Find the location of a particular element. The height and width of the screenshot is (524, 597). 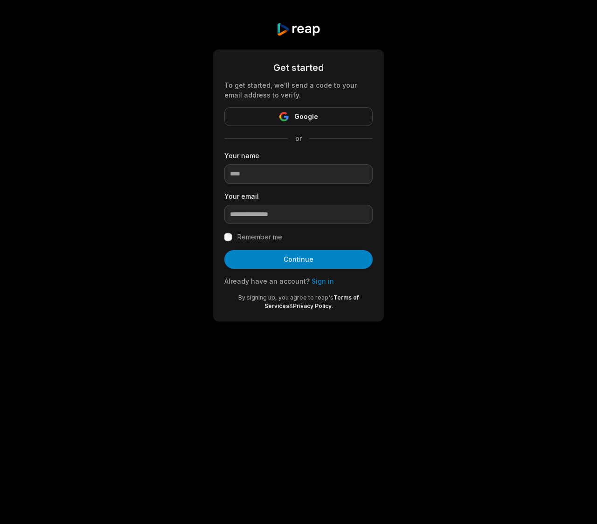

span: By signing up, you agree to reap's is located at coordinates (286, 297).